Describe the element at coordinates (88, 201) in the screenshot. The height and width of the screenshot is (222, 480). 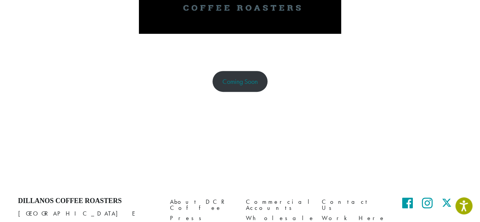
I see `h4: Dillanos Coffee Roasters` at that location.